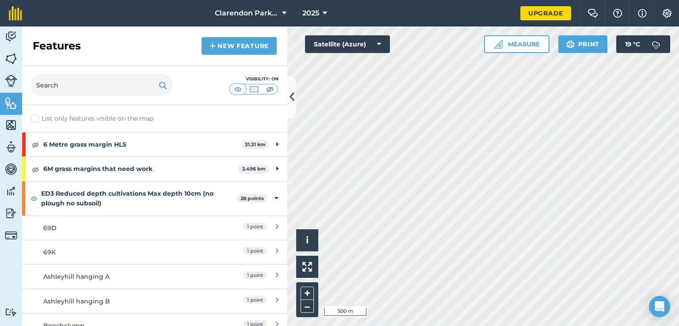 This screenshot has height=326, width=679. Describe the element at coordinates (139, 198) in the screenshot. I see `strong: ED3 Reduced depth cultivations Max depth 10cm (no plough no subsoil)` at that location.